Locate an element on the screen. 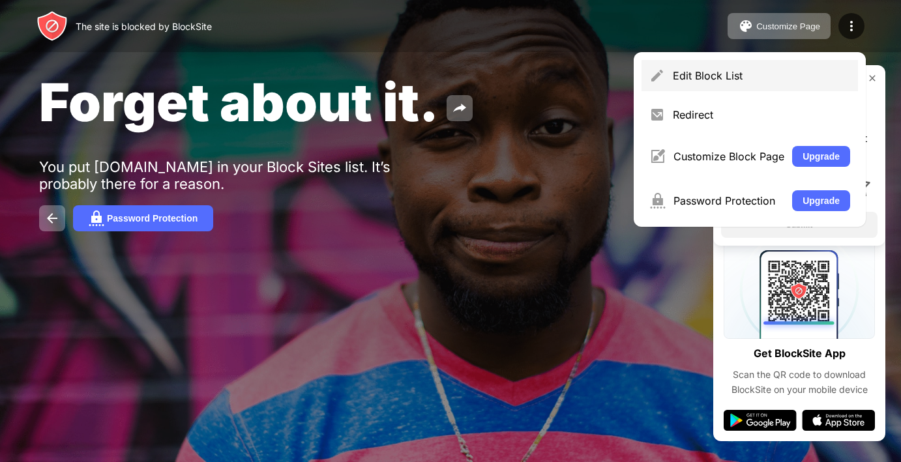  img: menu-password.svg is located at coordinates (657, 201).